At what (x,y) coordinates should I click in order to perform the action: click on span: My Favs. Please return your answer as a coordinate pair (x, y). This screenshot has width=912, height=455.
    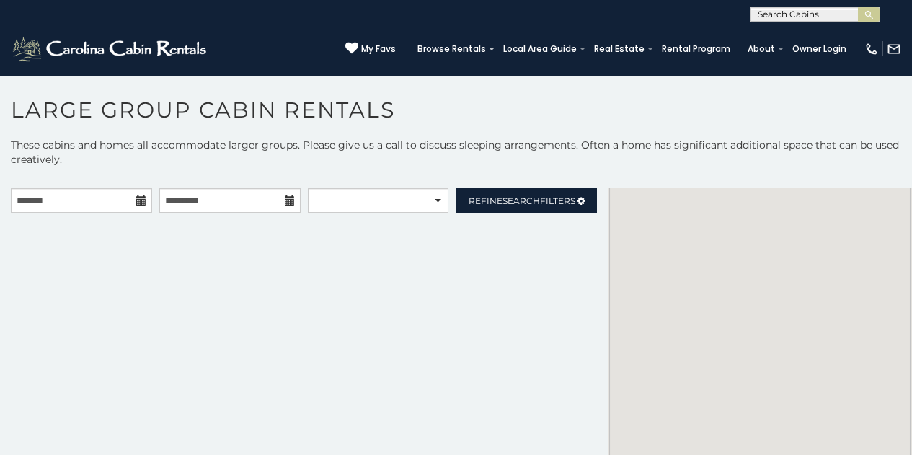
    Looking at the image, I should click on (378, 49).